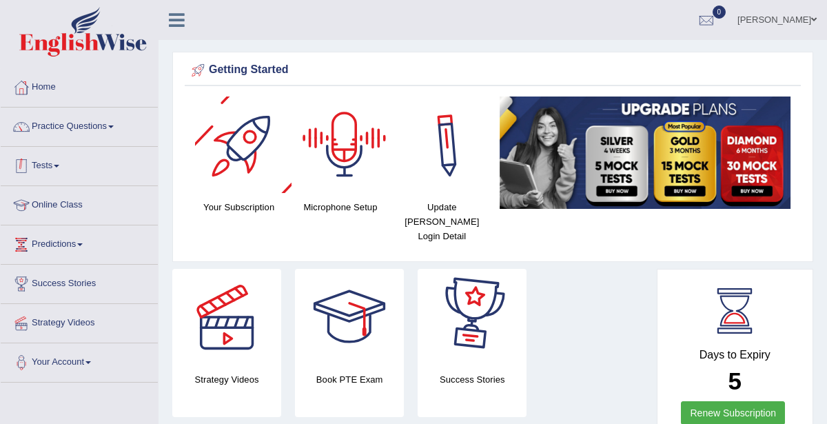 The height and width of the screenshot is (424, 827). I want to click on img: small5.jpg, so click(645, 152).